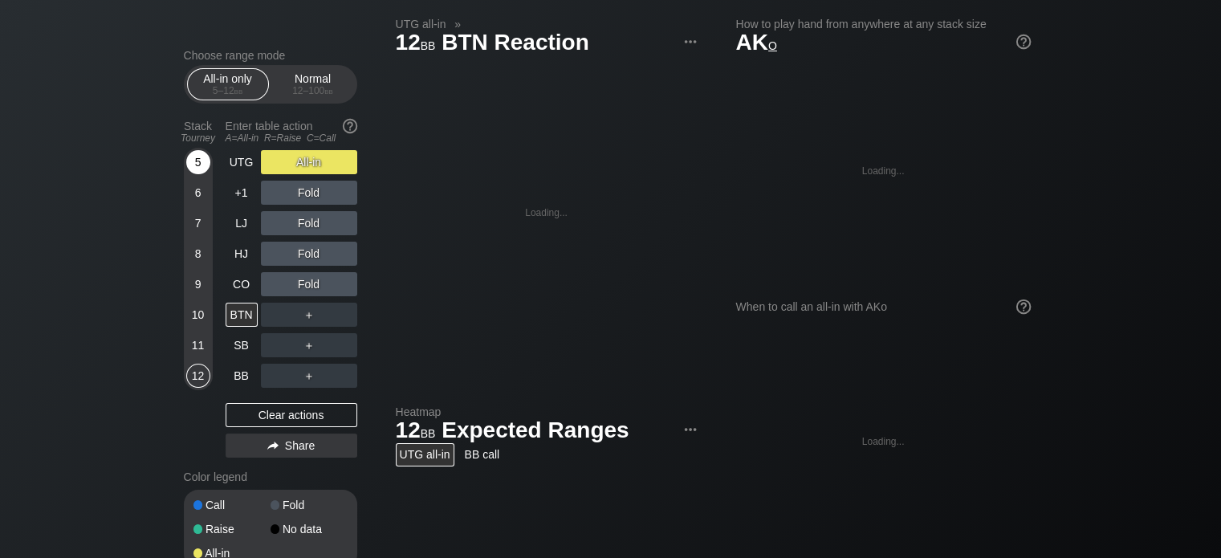 Image resolution: width=1221 pixels, height=558 pixels. Describe the element at coordinates (242, 376) in the screenshot. I see `div: BB` at that location.